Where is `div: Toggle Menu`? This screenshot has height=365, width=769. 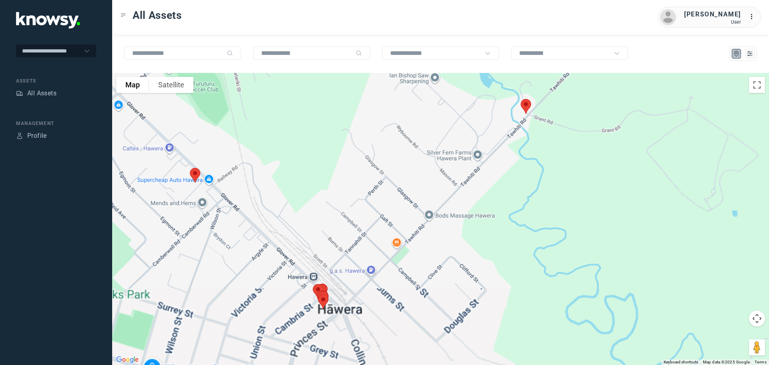
div: Toggle Menu is located at coordinates (123, 15).